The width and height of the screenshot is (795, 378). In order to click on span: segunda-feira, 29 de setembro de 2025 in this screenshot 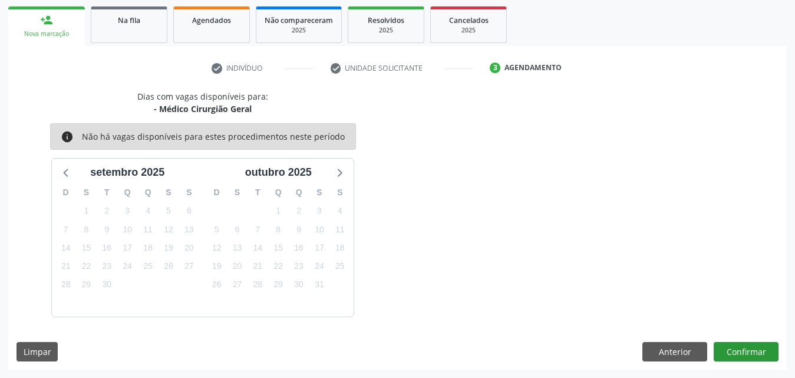, I will do `click(87, 285)`.